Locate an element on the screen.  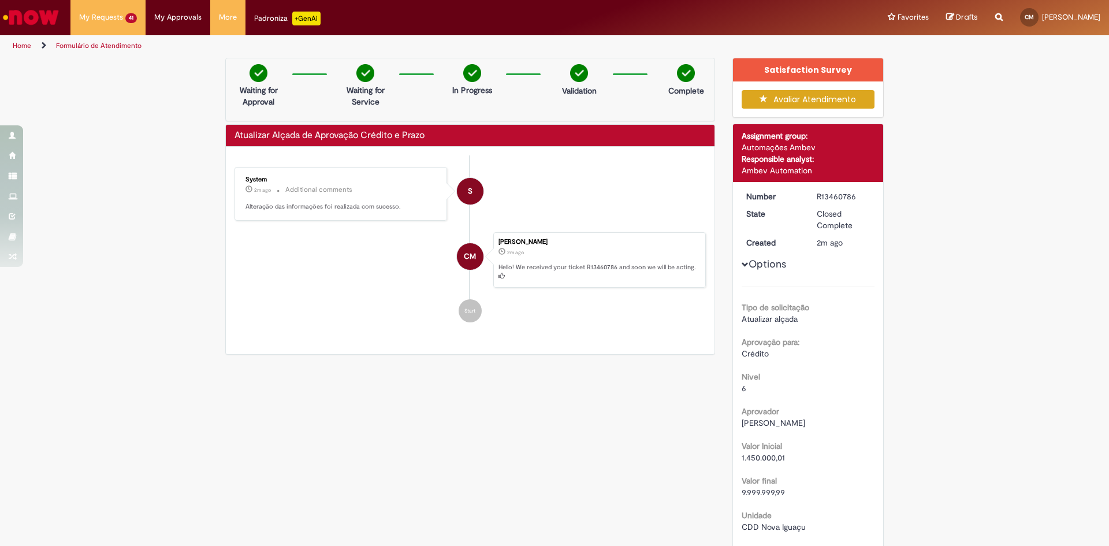
p: Waiting for Approval is located at coordinates (258, 96).